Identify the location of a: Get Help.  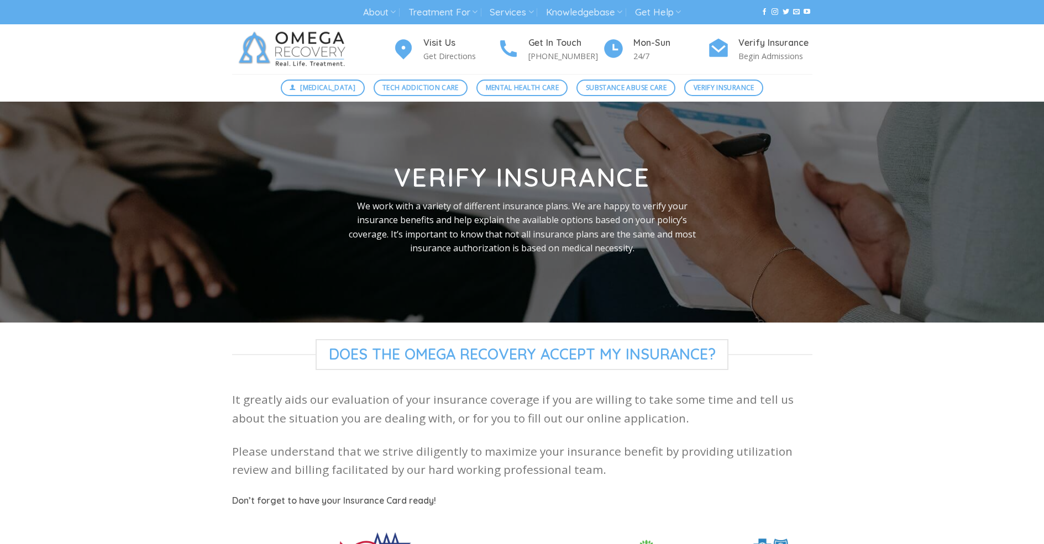
(658, 12).